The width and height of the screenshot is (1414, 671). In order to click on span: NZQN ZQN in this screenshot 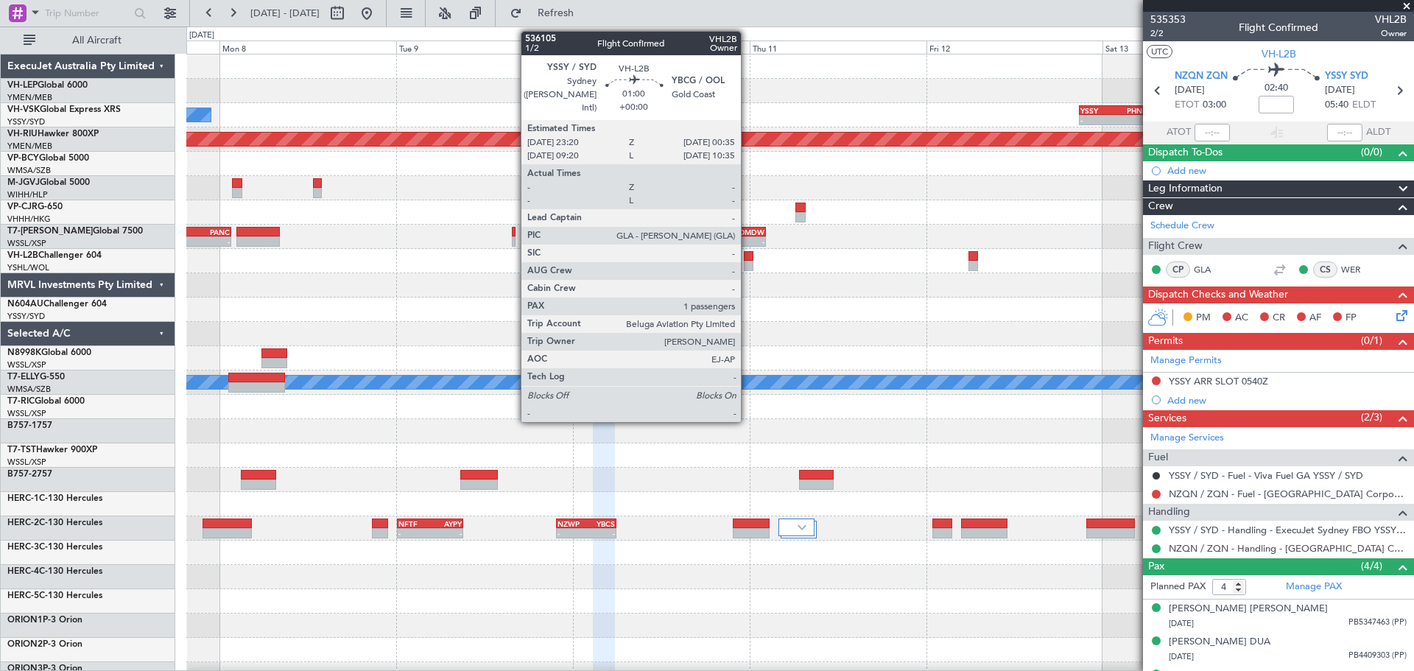, I will do `click(1201, 77)`.